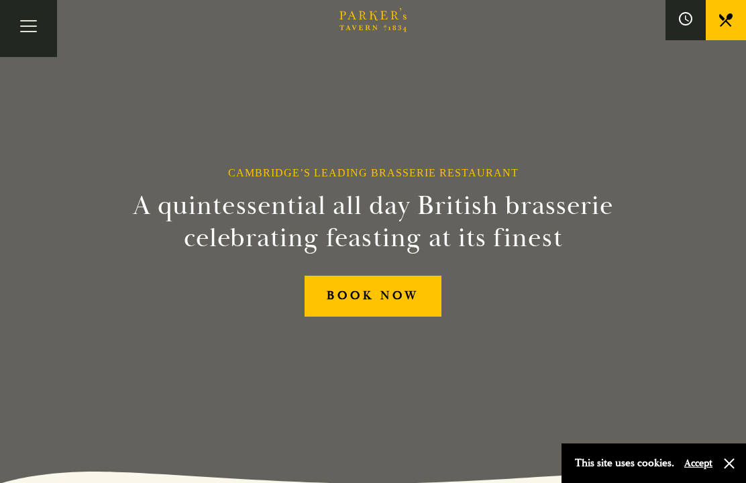 This screenshot has height=483, width=746. I want to click on button: Accept, so click(698, 463).